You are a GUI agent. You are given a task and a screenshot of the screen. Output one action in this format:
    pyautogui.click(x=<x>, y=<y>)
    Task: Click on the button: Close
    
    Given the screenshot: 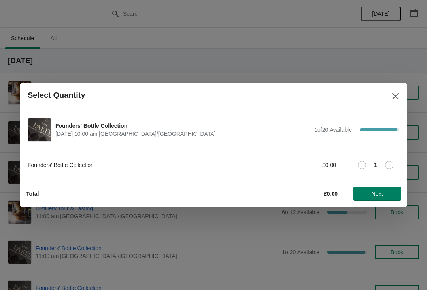 What is the action you would take?
    pyautogui.click(x=395, y=96)
    